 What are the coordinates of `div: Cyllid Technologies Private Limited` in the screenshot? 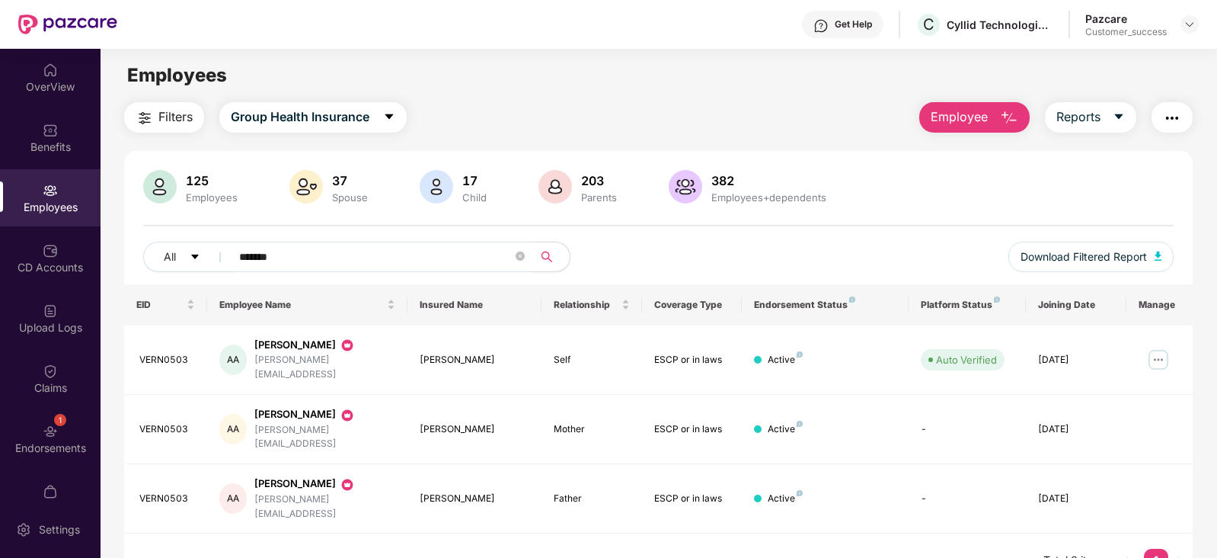 It's located at (1000, 24).